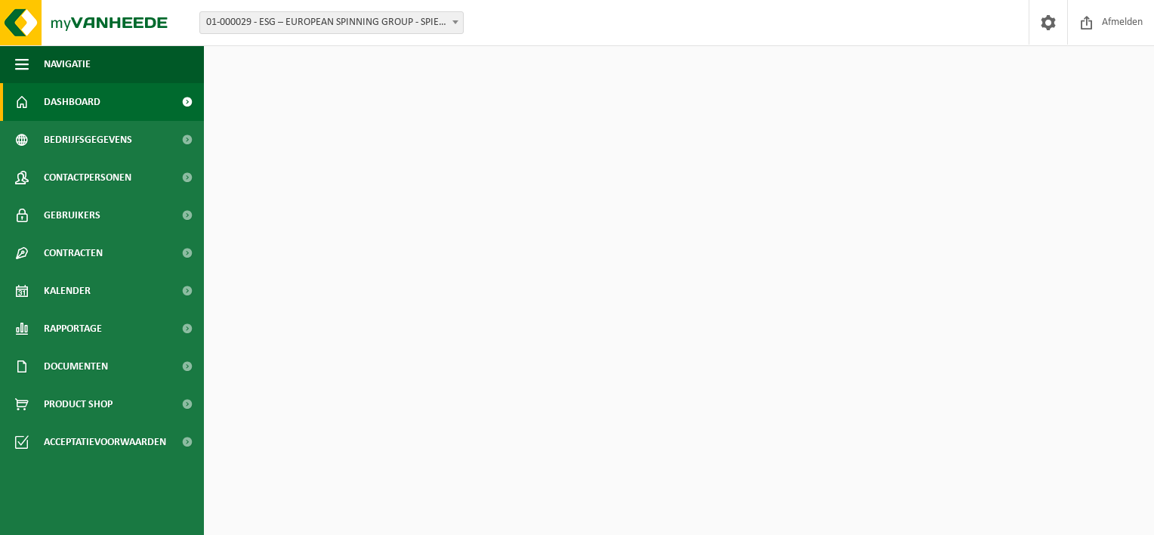  I want to click on span: Dashboard, so click(72, 102).